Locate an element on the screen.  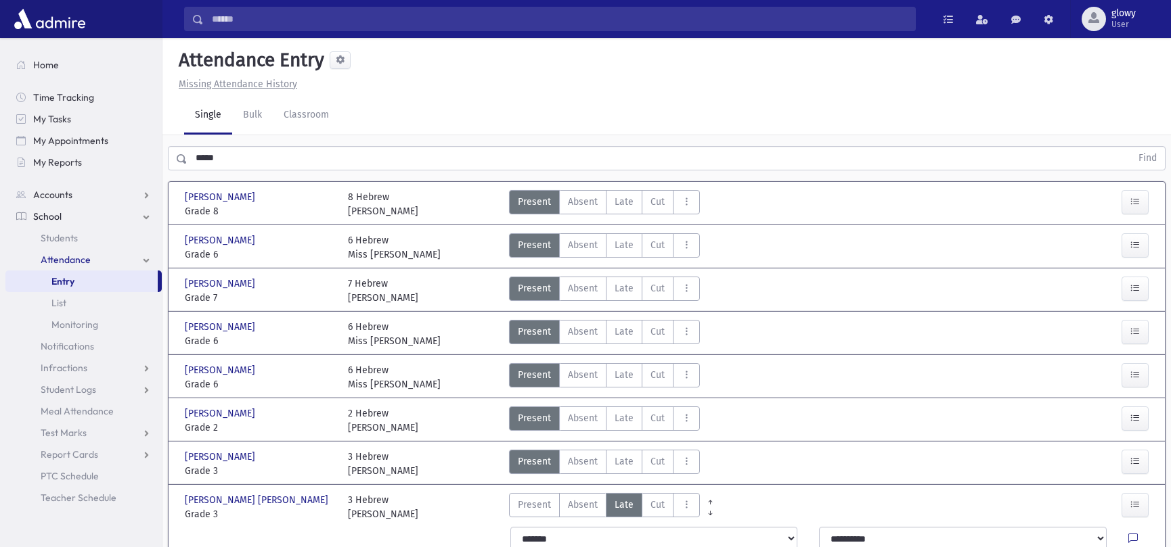
img: AdmirePro is located at coordinates (49, 19).